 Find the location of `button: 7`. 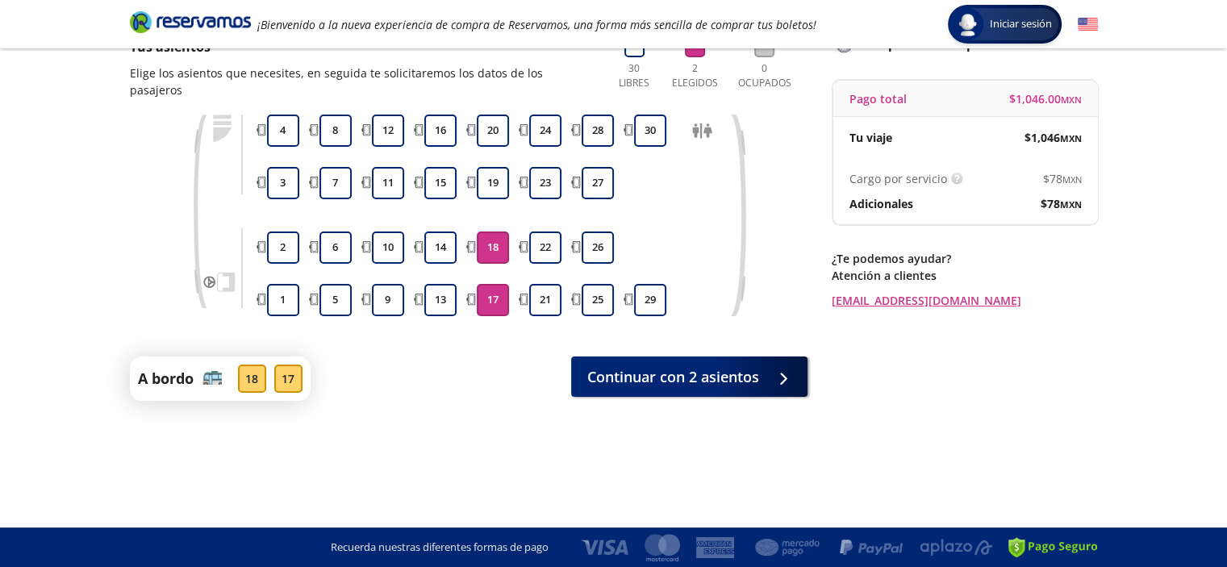

button: 7 is located at coordinates (335, 183).